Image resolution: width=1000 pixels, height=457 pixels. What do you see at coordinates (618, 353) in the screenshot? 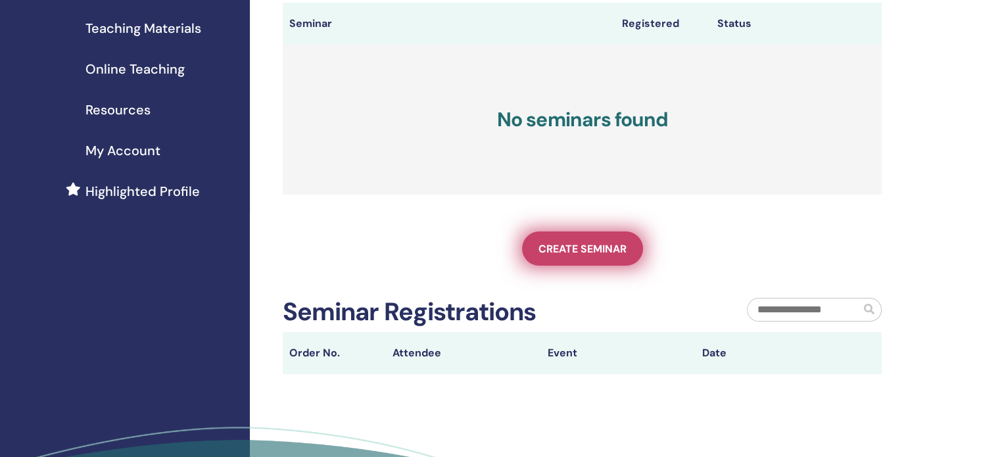
I see `th: Event` at bounding box center [618, 353].